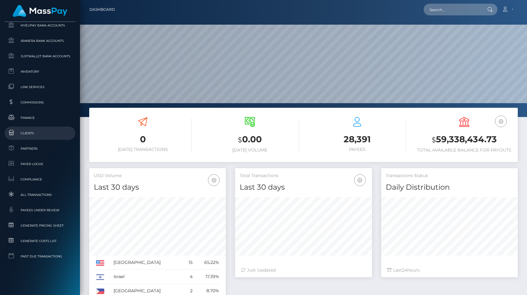 The width and height of the screenshot is (527, 295). Describe the element at coordinates (40, 256) in the screenshot. I see `a: Past Due Transactions` at that location.